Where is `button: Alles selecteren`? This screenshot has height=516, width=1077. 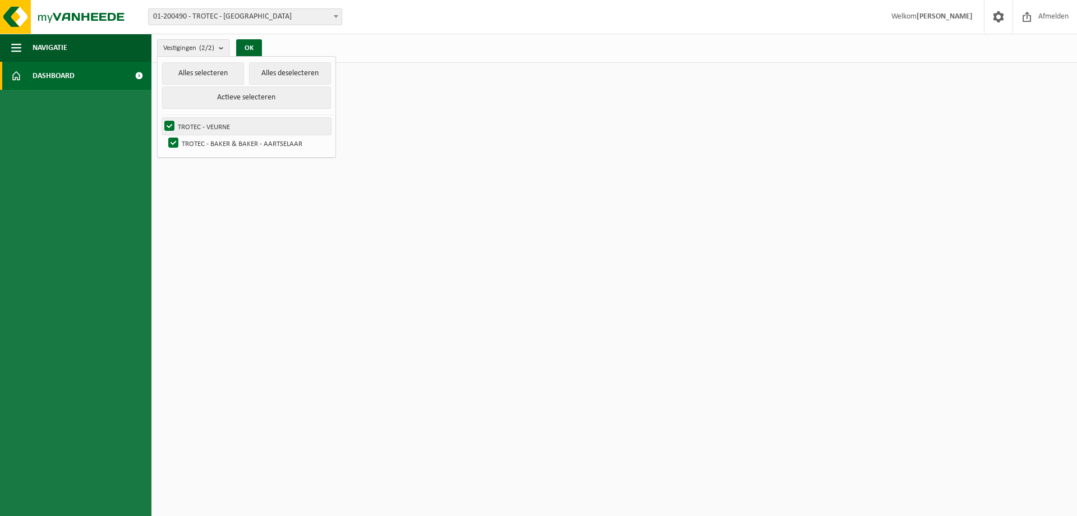
button: Alles selecteren is located at coordinates (203, 73).